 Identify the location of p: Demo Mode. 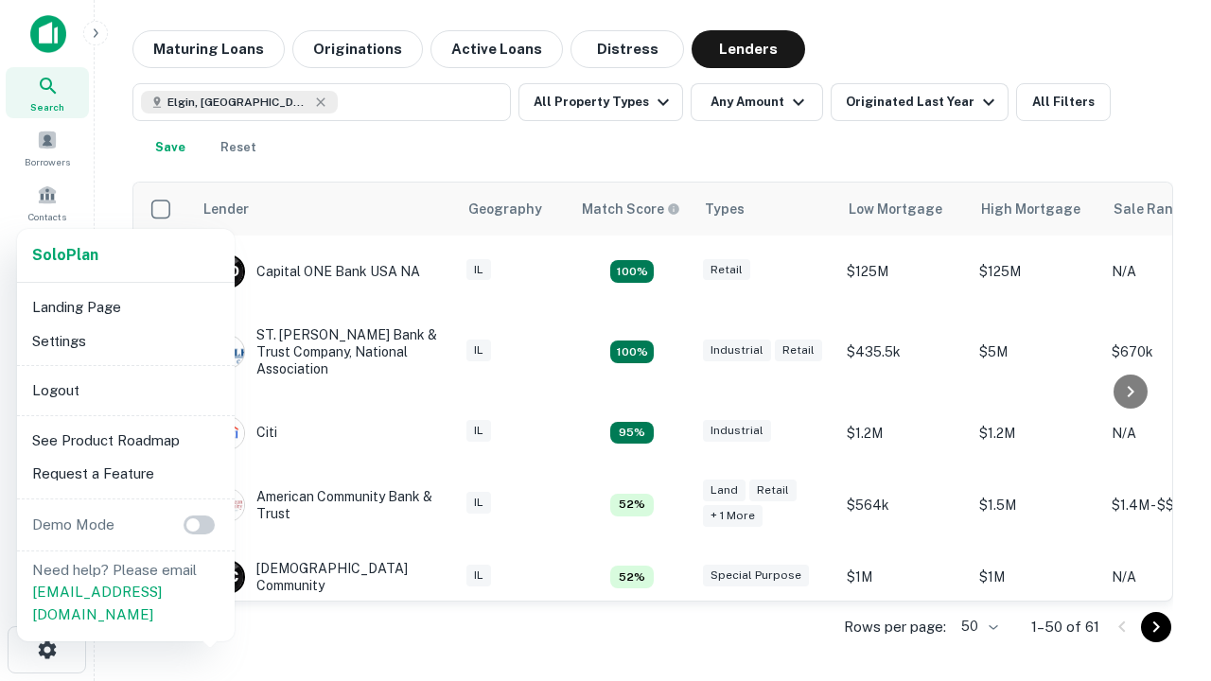
(73, 525).